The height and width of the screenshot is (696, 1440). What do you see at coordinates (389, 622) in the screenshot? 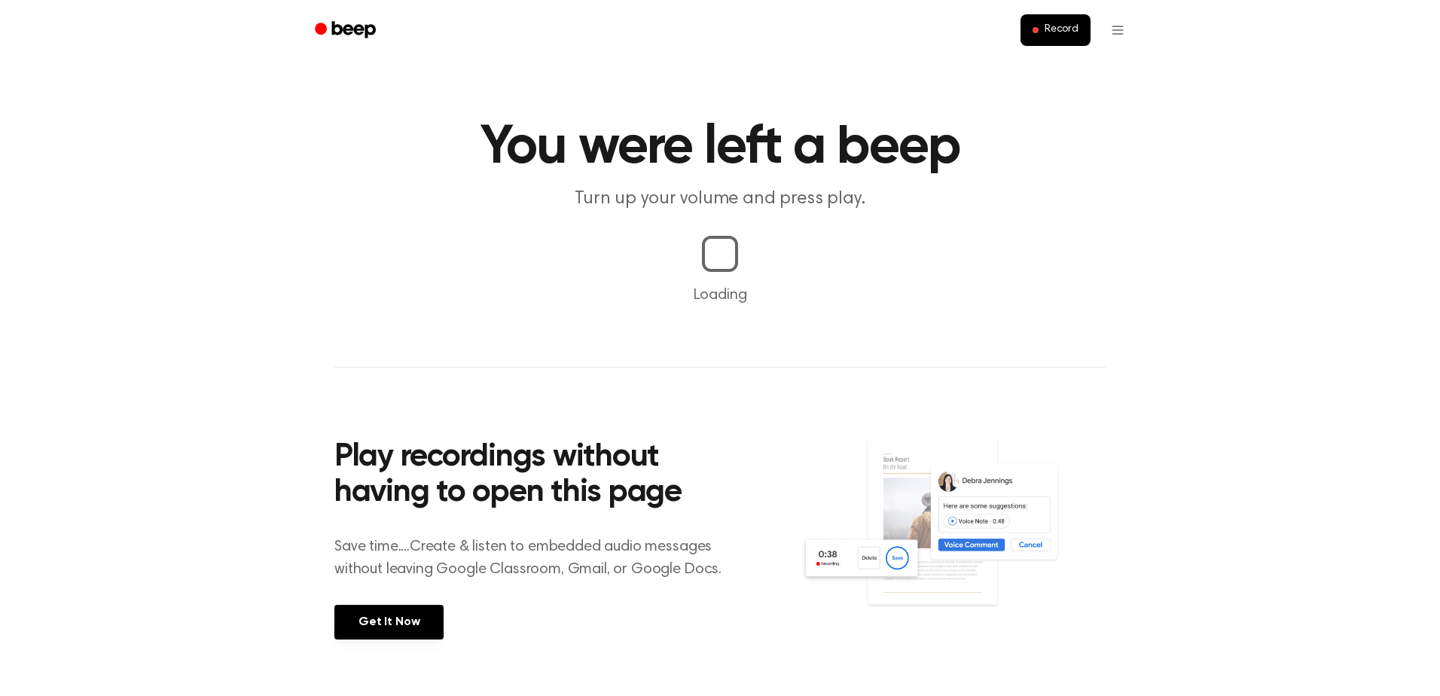
I see `a: Get It Now` at bounding box center [389, 622].